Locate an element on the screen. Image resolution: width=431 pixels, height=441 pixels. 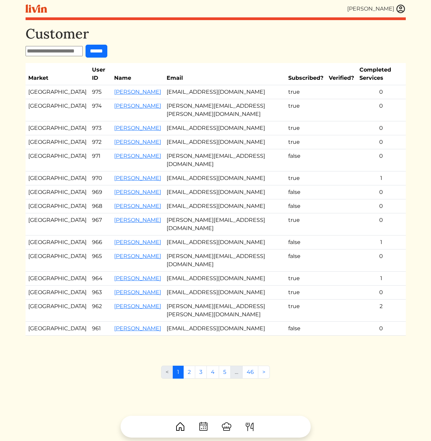
td: 966 is located at coordinates (100, 242).